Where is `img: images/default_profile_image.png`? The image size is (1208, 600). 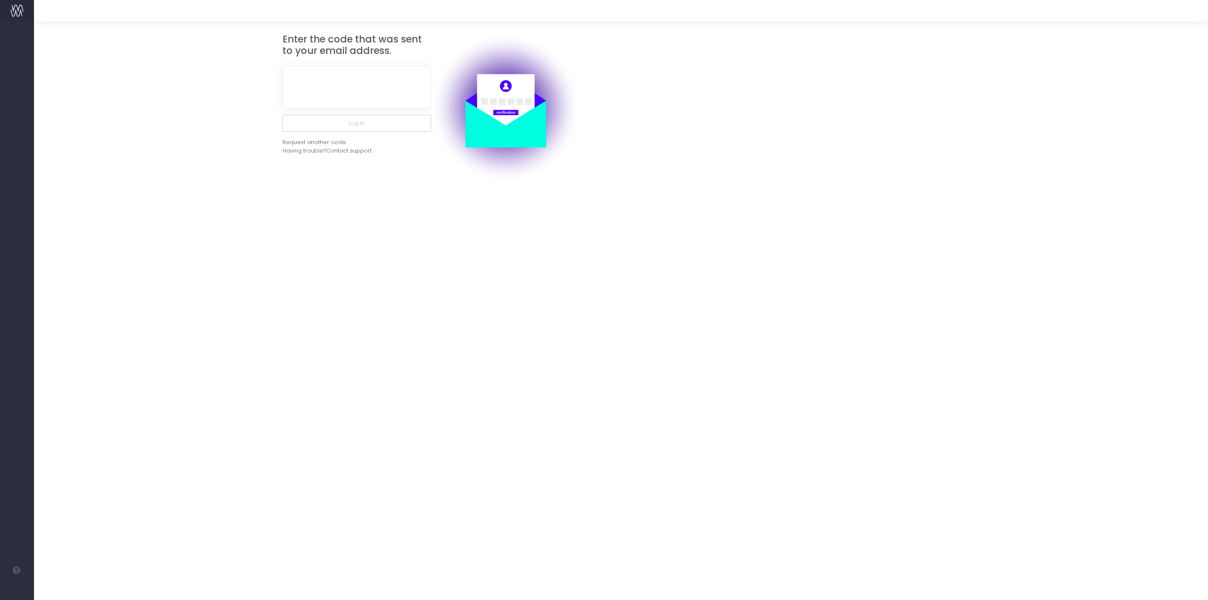 img: images/default_profile_image.png is located at coordinates (17, 589).